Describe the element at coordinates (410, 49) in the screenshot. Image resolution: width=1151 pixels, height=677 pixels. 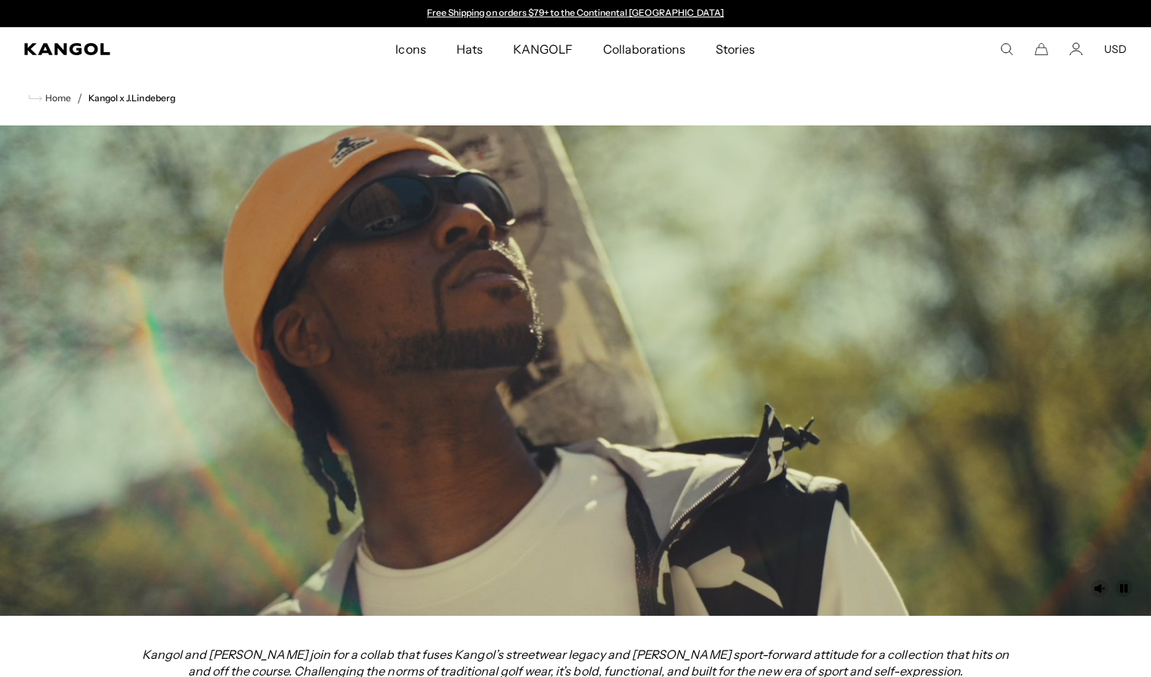
I see `a: Icons` at that location.